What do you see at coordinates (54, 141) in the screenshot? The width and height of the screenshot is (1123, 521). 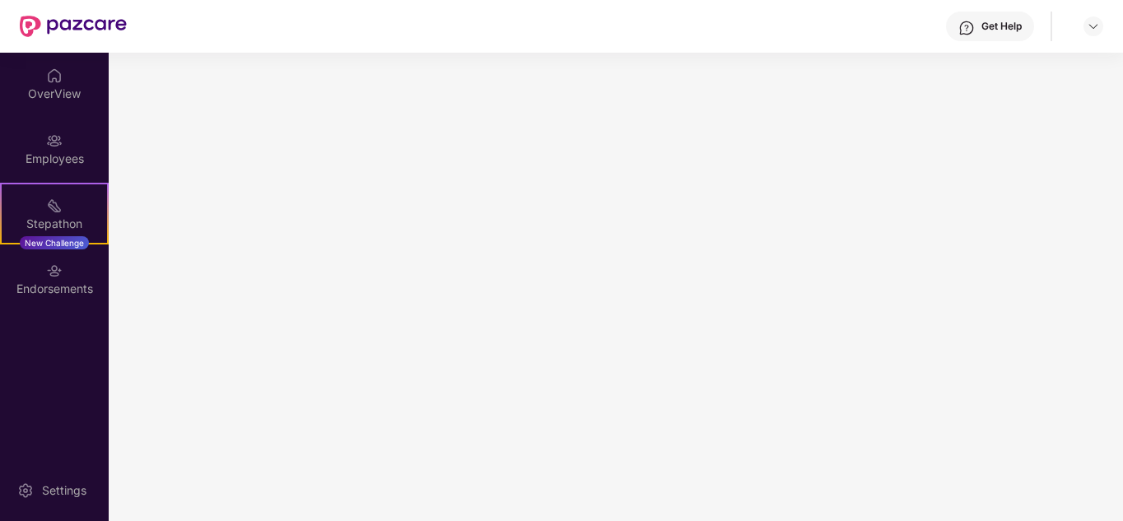 I see `img: svg+xml;base64,PHN2ZyBpZD0iRW1wbG95ZWVzIiB4bWxucz0iaHR0cDovL3d3dy53My5vcmcvMjAwMC9zdmciIHdpZHRoPS...` at bounding box center [54, 141].